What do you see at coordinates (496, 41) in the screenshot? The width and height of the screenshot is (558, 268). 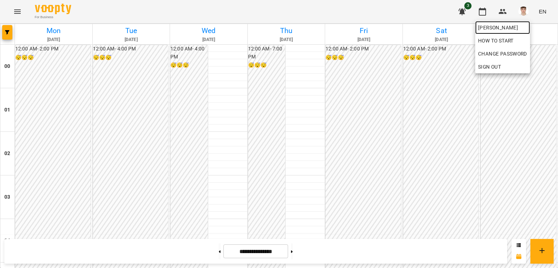 I see `a: How to start` at bounding box center [496, 41].